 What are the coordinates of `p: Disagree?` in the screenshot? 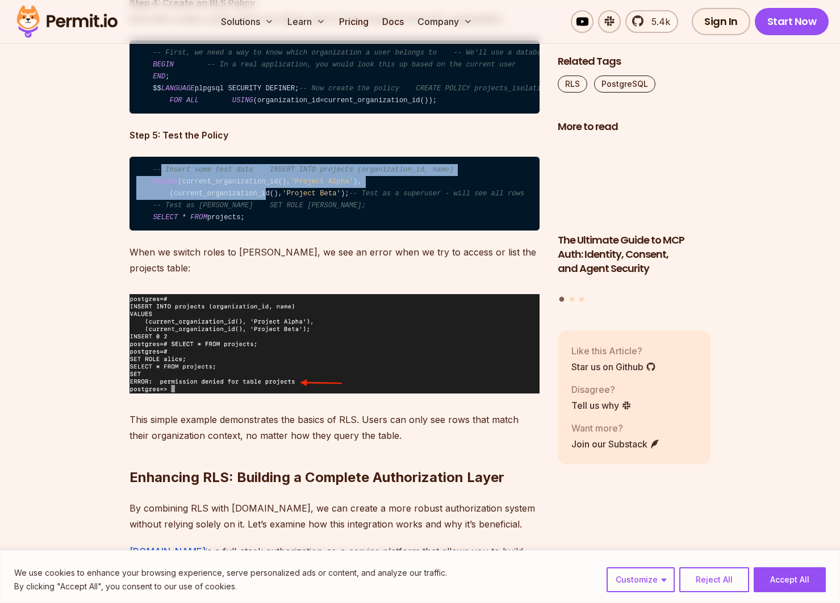 It's located at (602, 390).